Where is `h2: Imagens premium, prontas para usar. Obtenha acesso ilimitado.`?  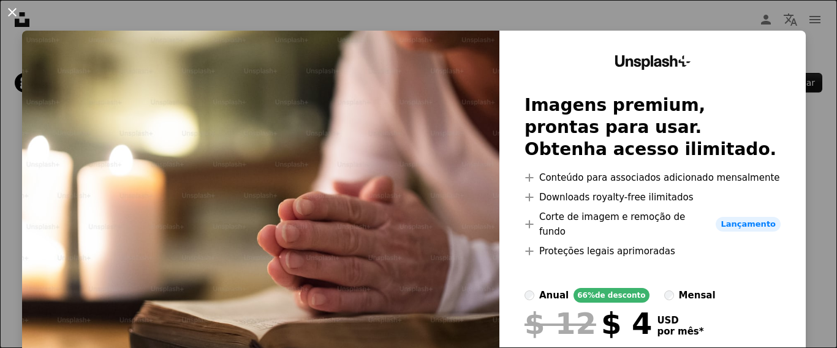 h2: Imagens premium, prontas para usar. Obtenha acesso ilimitado. is located at coordinates (652, 127).